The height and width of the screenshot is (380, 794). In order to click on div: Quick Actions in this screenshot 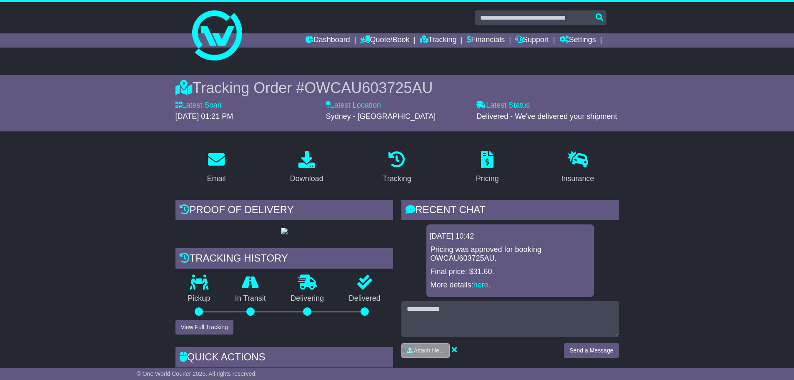, I will do `click(284, 358)`.